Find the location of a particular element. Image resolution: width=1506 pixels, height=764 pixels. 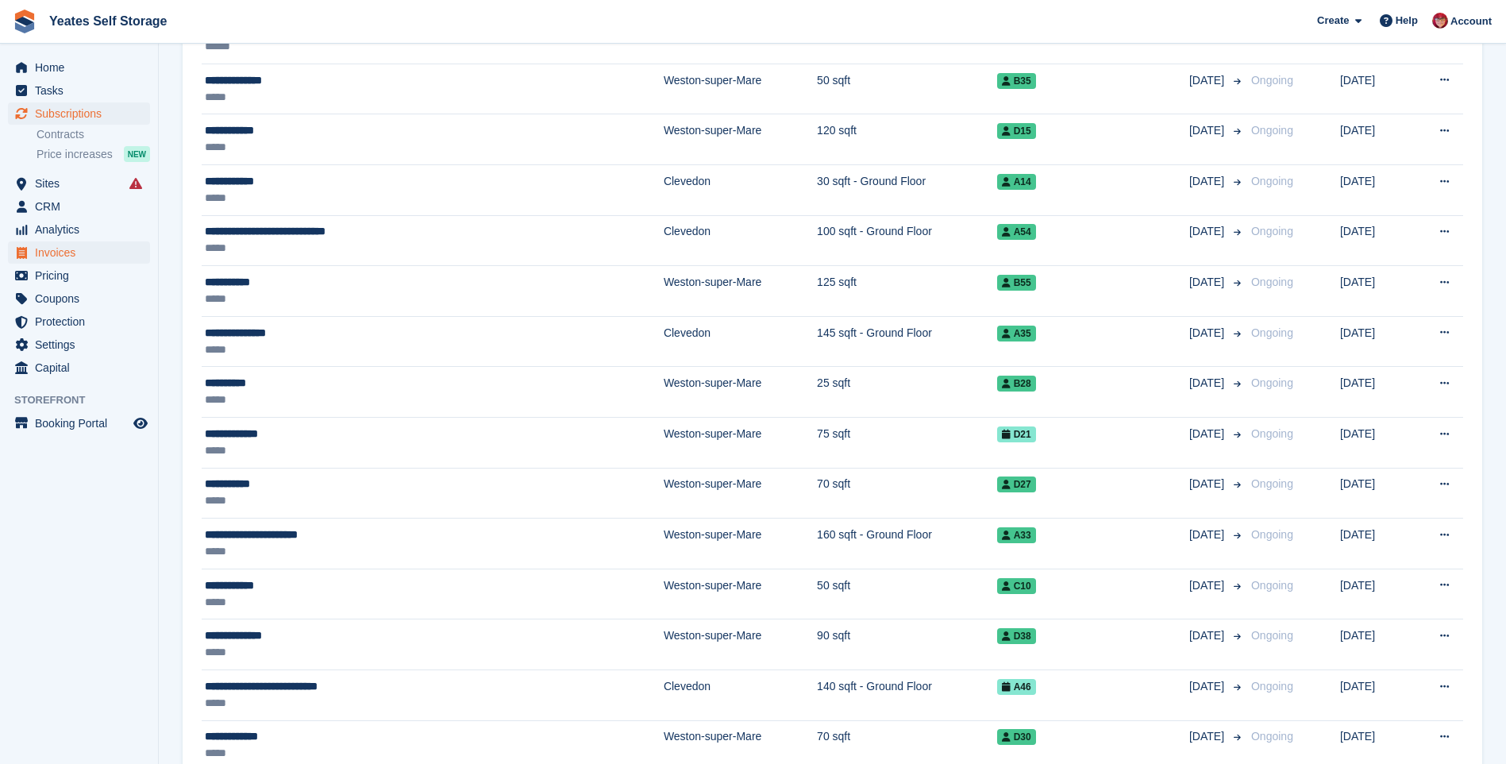

td: 100 sqft - Ground Floor is located at coordinates (907, 241).